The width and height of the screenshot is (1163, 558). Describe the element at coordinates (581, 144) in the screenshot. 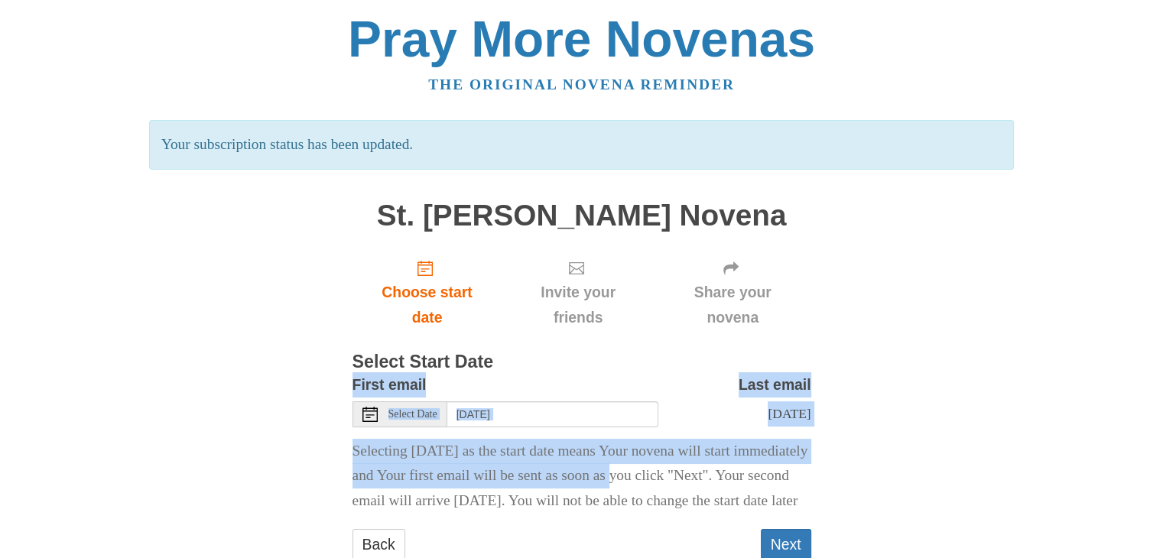

I see `p: Your subscription status has been updated.` at that location.